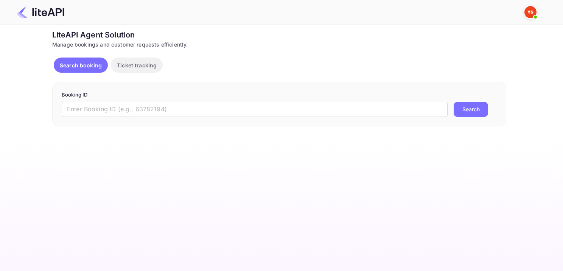 The width and height of the screenshot is (563, 271). What do you see at coordinates (137, 65) in the screenshot?
I see `p: Ticket tracking` at bounding box center [137, 65].